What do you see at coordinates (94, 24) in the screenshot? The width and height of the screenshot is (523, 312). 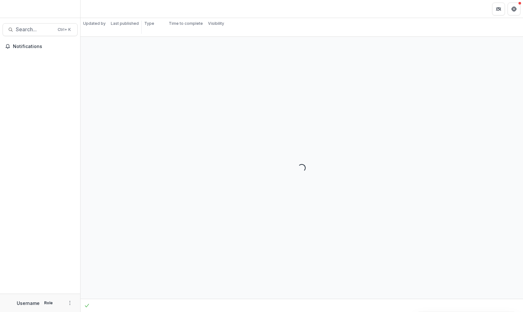 I see `p: Updated by` at bounding box center [94, 24].